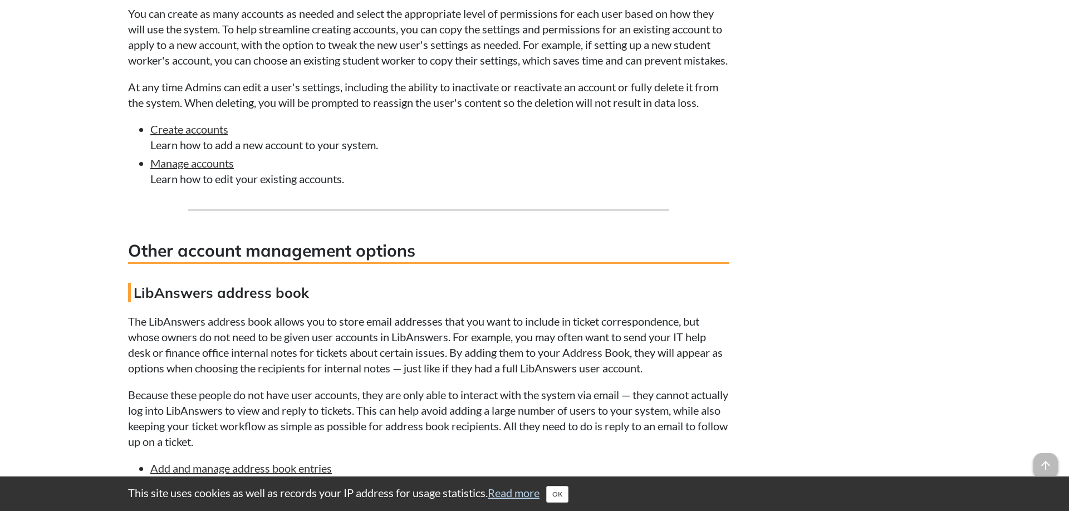 The height and width of the screenshot is (511, 1069). Describe the element at coordinates (440, 476) in the screenshot. I see `li: Learn more about managing the address book.` at that location.